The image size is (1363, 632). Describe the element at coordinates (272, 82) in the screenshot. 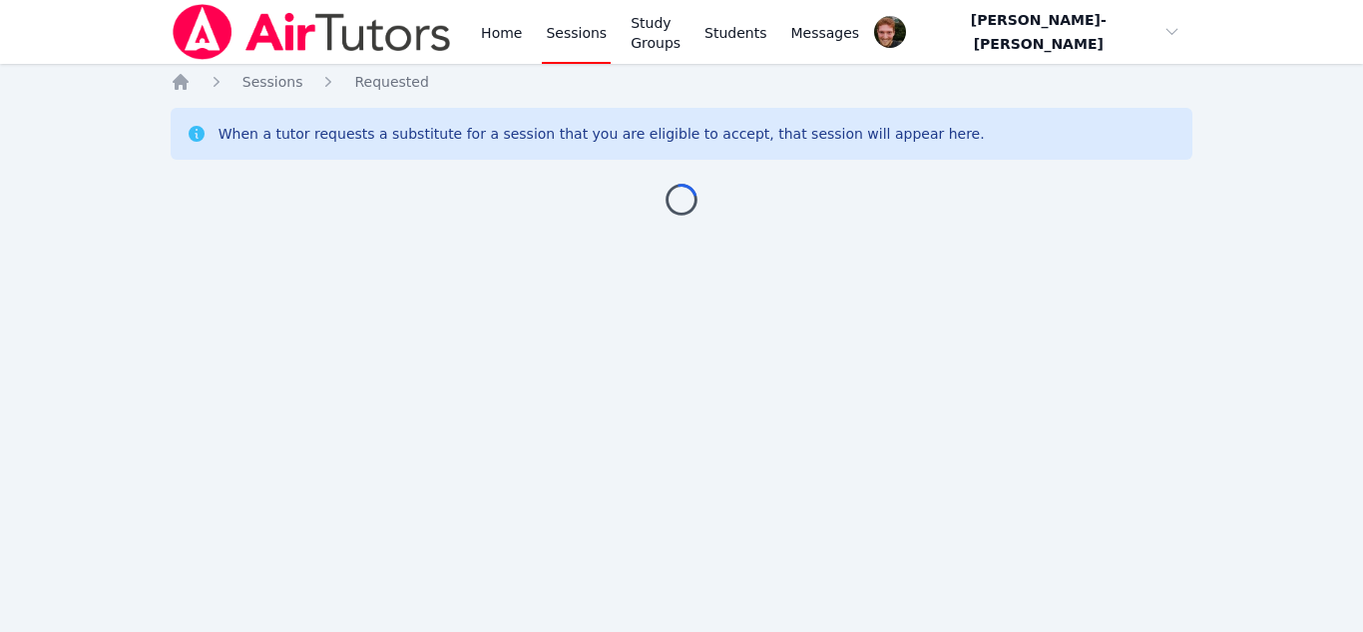

I see `a: Sessions` at that location.